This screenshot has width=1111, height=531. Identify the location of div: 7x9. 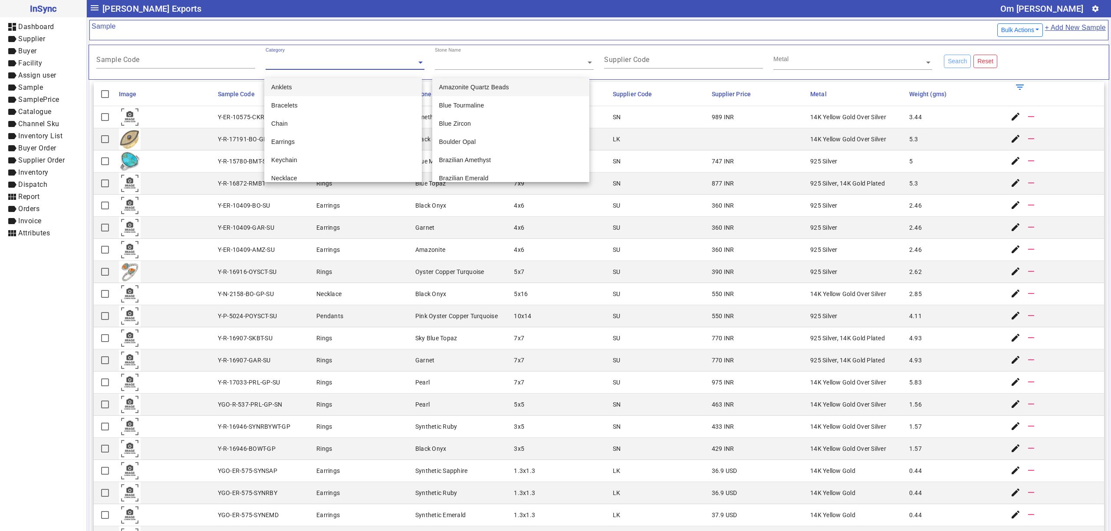
(519, 184).